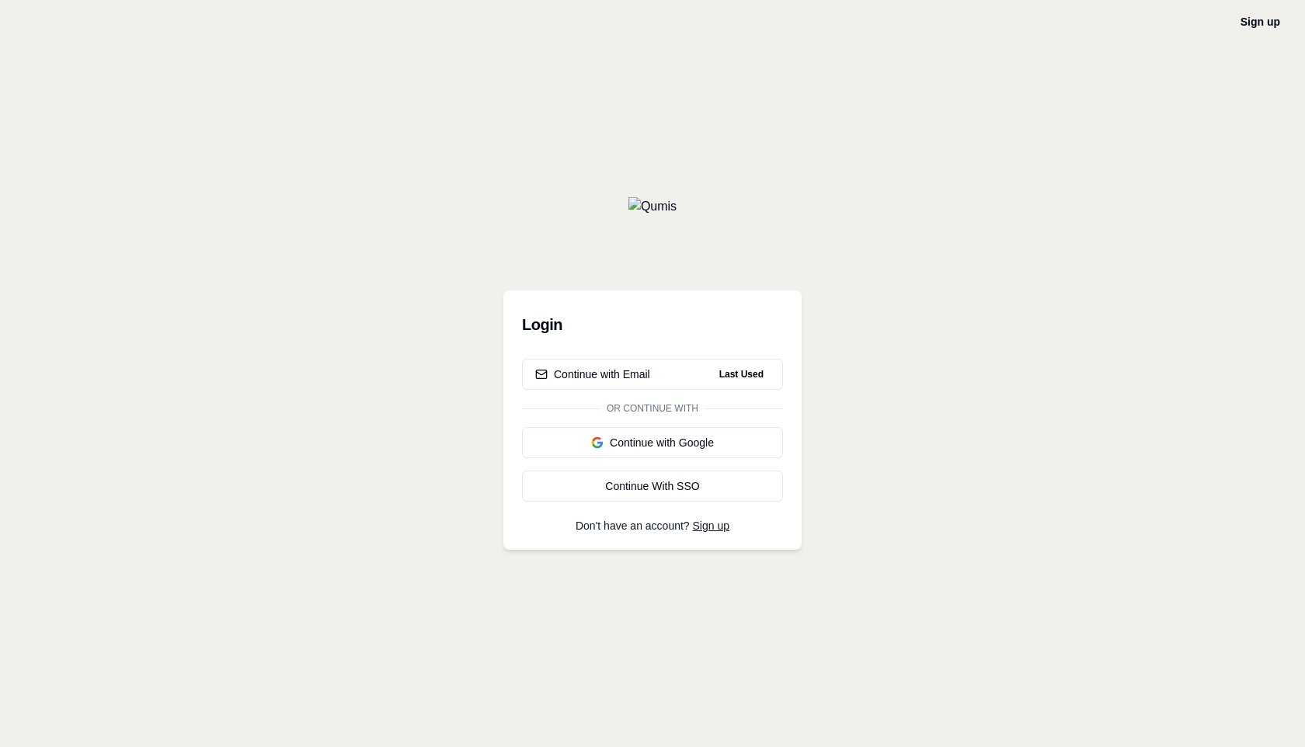  What do you see at coordinates (653, 409) in the screenshot?
I see `span: Or continue with` at bounding box center [653, 409].